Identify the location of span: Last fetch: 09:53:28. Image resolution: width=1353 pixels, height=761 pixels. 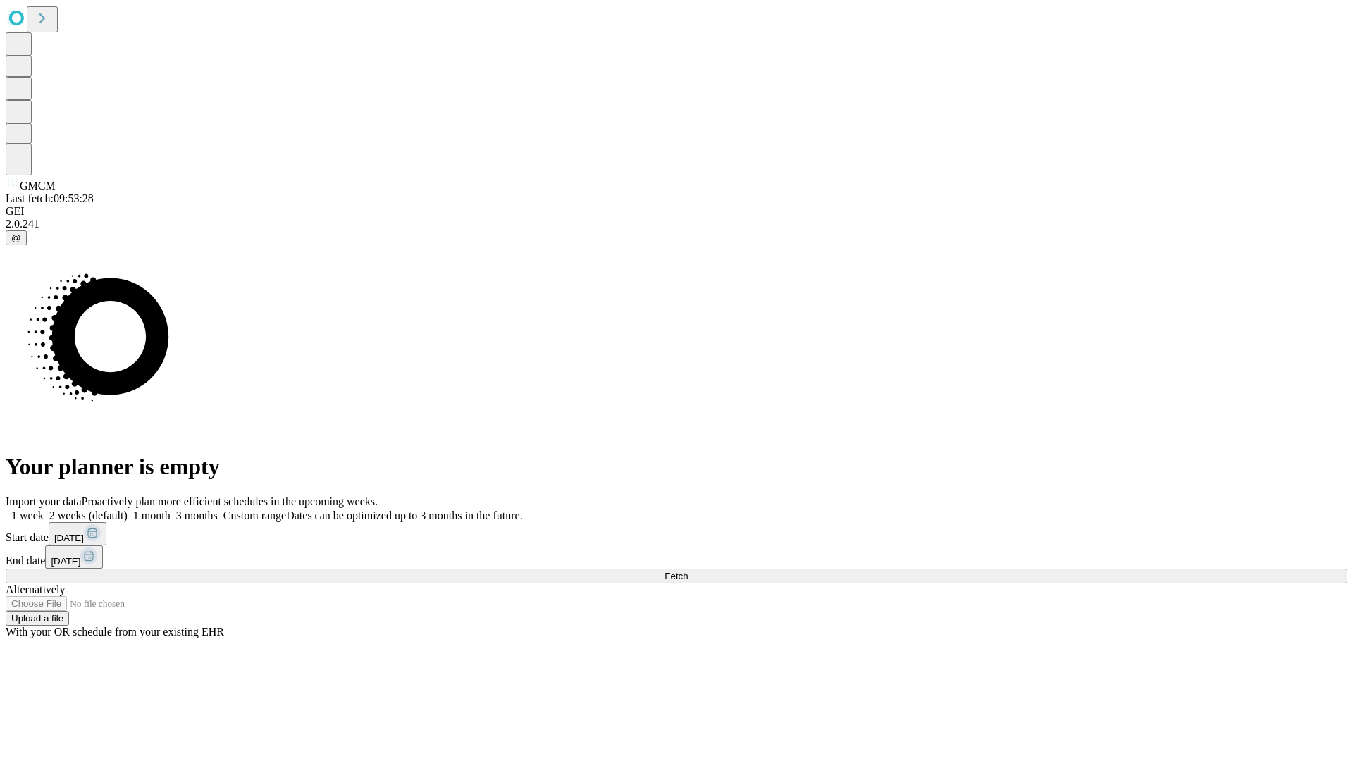
(49, 198).